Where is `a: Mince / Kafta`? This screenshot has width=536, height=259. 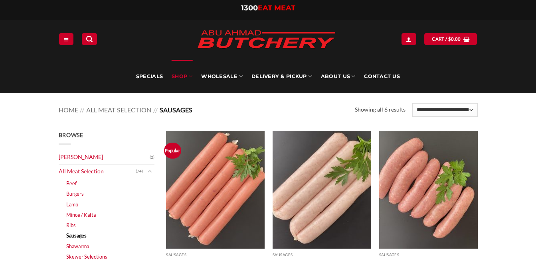 a: Mince / Kafta is located at coordinates (81, 215).